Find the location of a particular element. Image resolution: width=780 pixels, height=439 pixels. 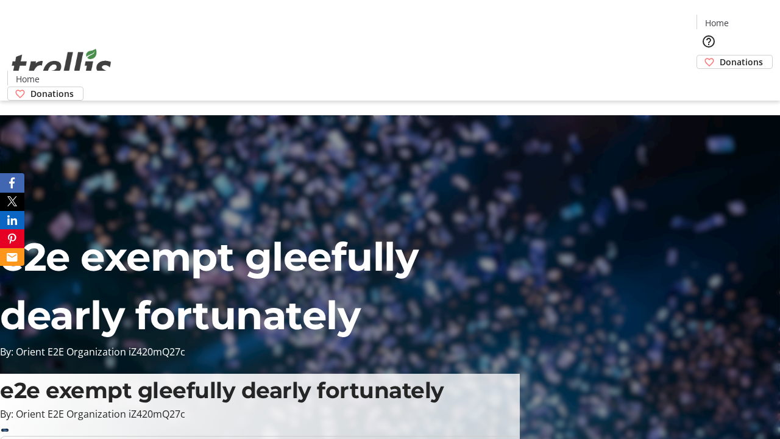

button: Help is located at coordinates (709, 41).